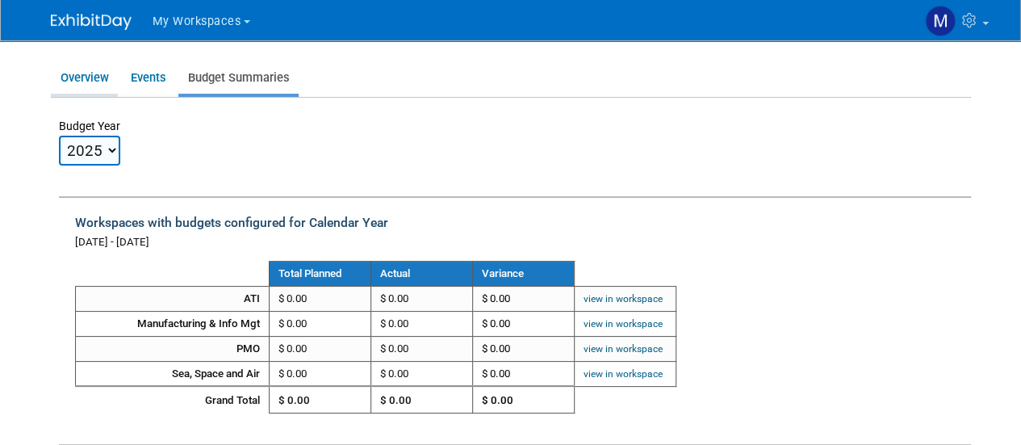 The width and height of the screenshot is (1021, 445). What do you see at coordinates (91, 22) in the screenshot?
I see `img: ExhibitDay` at bounding box center [91, 22].